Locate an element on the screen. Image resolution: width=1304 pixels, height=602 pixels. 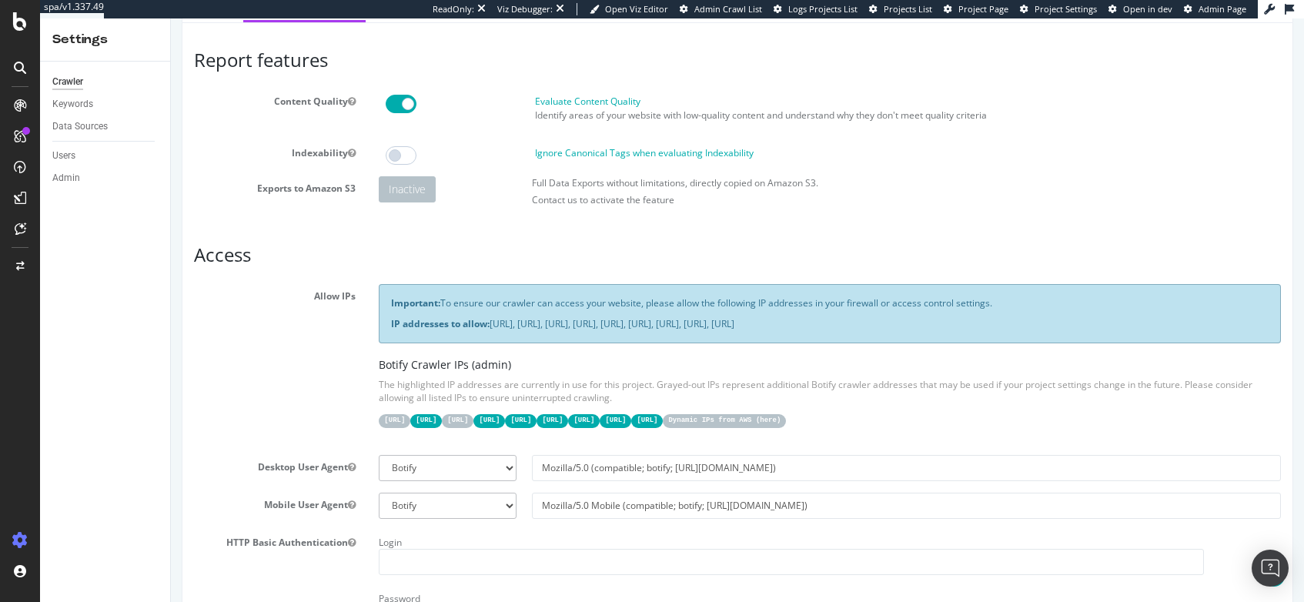
a: Admin is located at coordinates (105, 178).